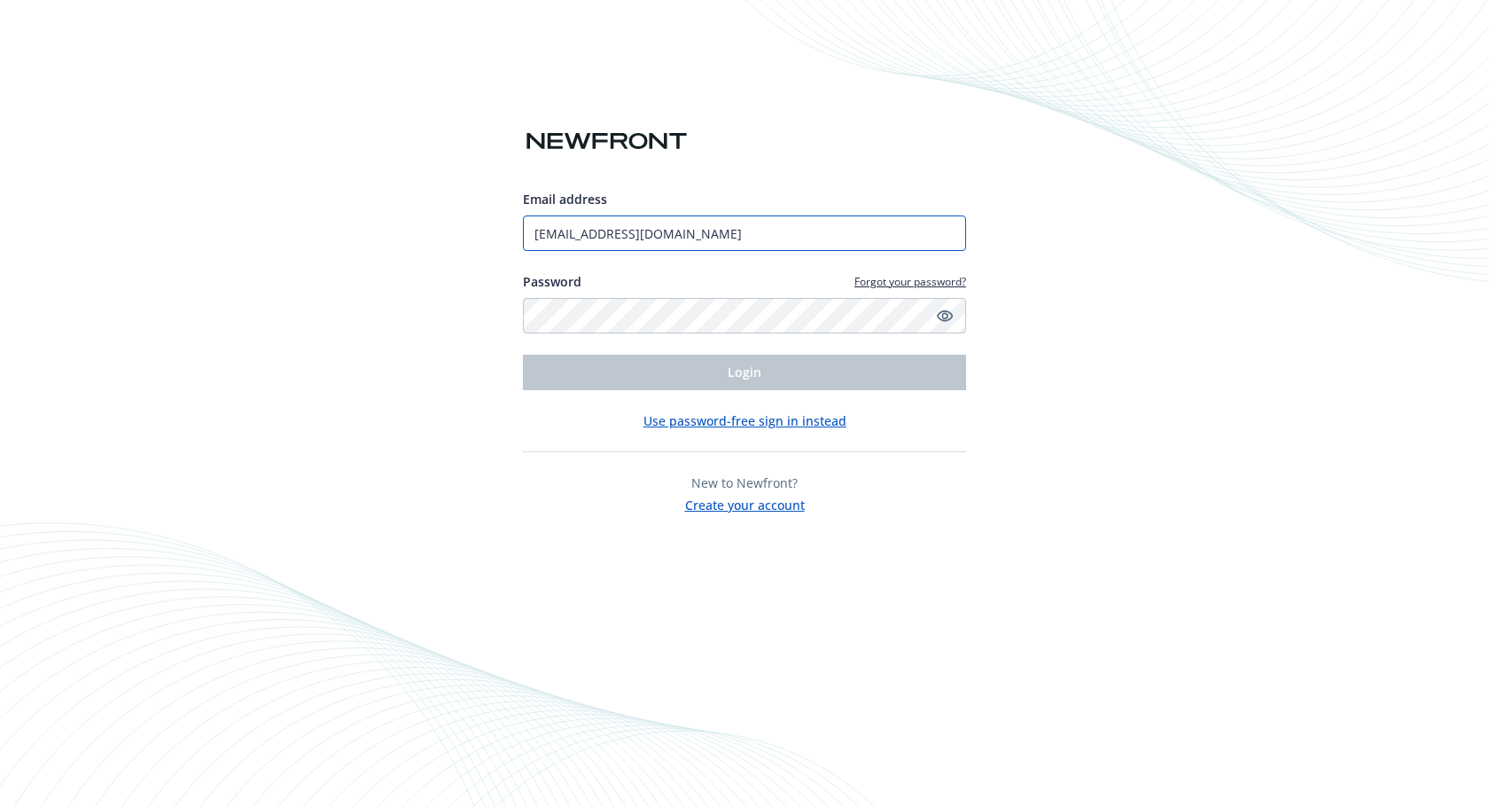  What do you see at coordinates (910, 281) in the screenshot?
I see `a: Forgot your password?` at bounding box center [910, 281].